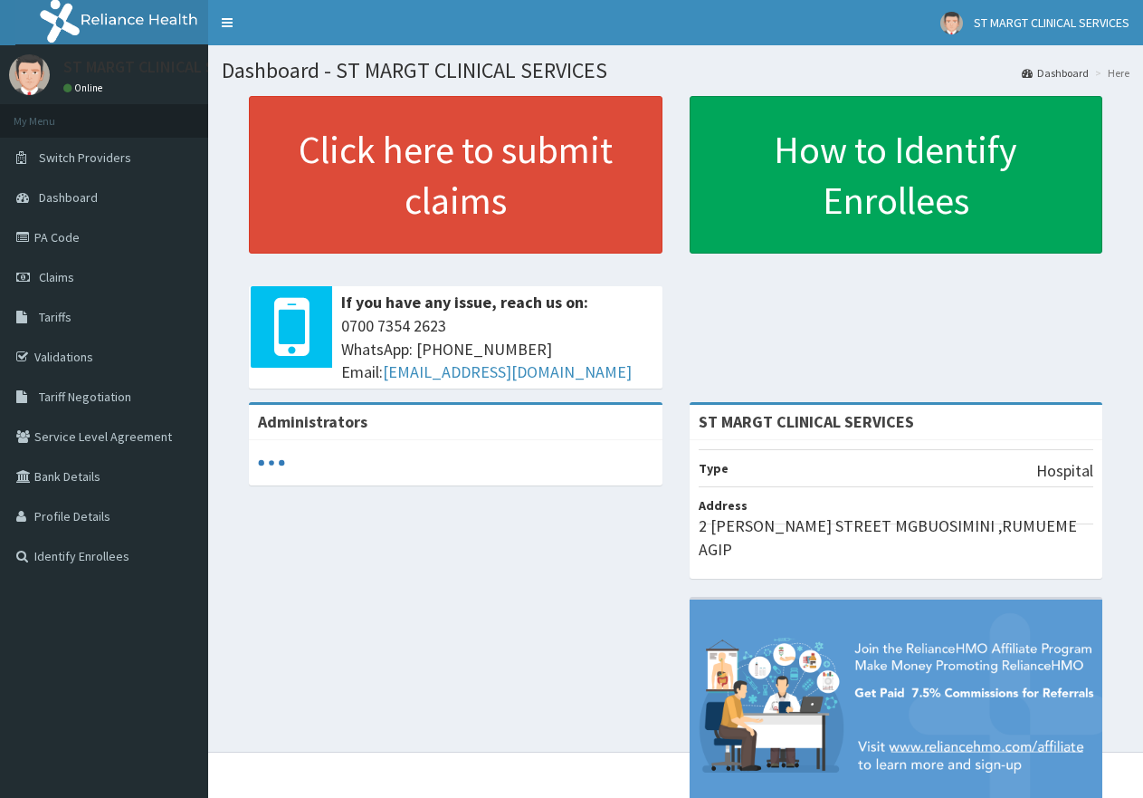  What do you see at coordinates (675, 71) in the screenshot?
I see `h1: Dashboard - ST MARGT CLINICAL SERVICES` at bounding box center [675, 71].